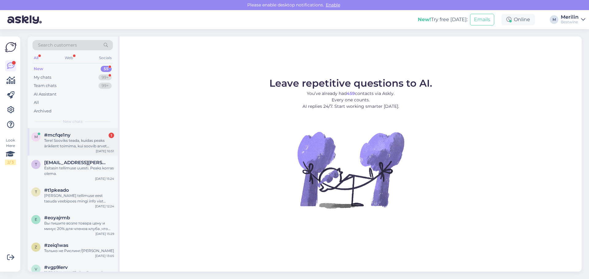 This screenshot has height=279, width=589. Describe the element at coordinates (106, 69) in the screenshot. I see `div: 55` at that location.